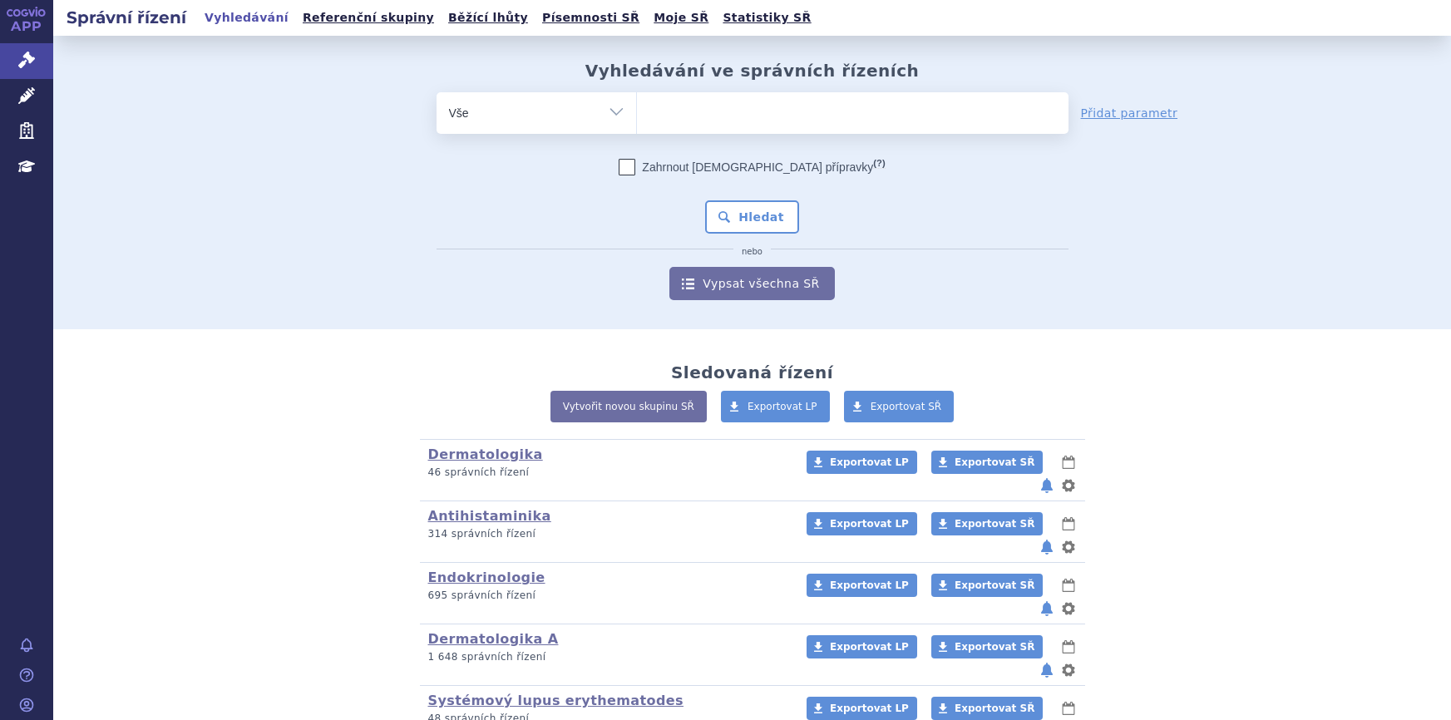  I want to click on a: Vypsat všechna SŘ, so click(752, 284).